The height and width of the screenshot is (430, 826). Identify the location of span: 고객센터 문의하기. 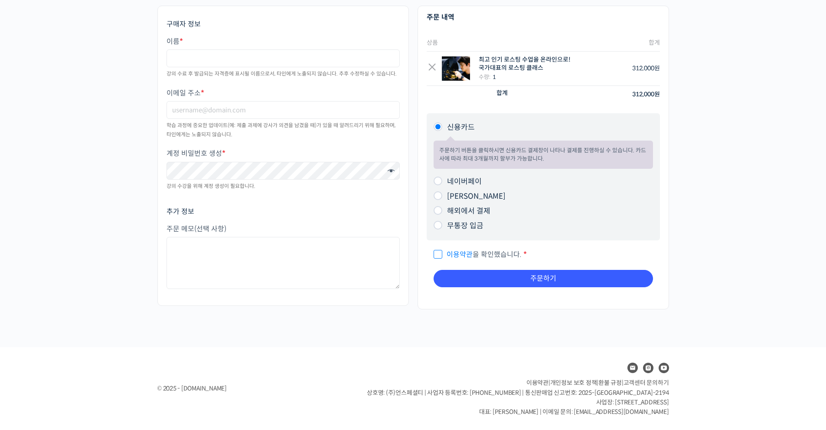
(646, 382).